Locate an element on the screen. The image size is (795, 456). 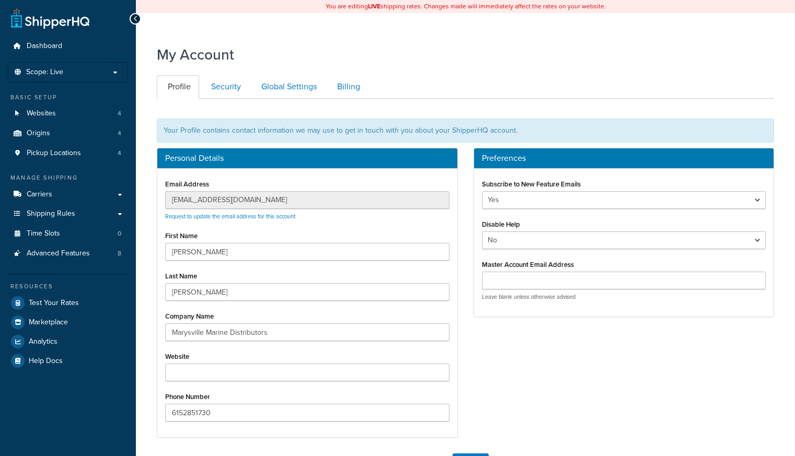
li: Dashboard is located at coordinates (68, 46).